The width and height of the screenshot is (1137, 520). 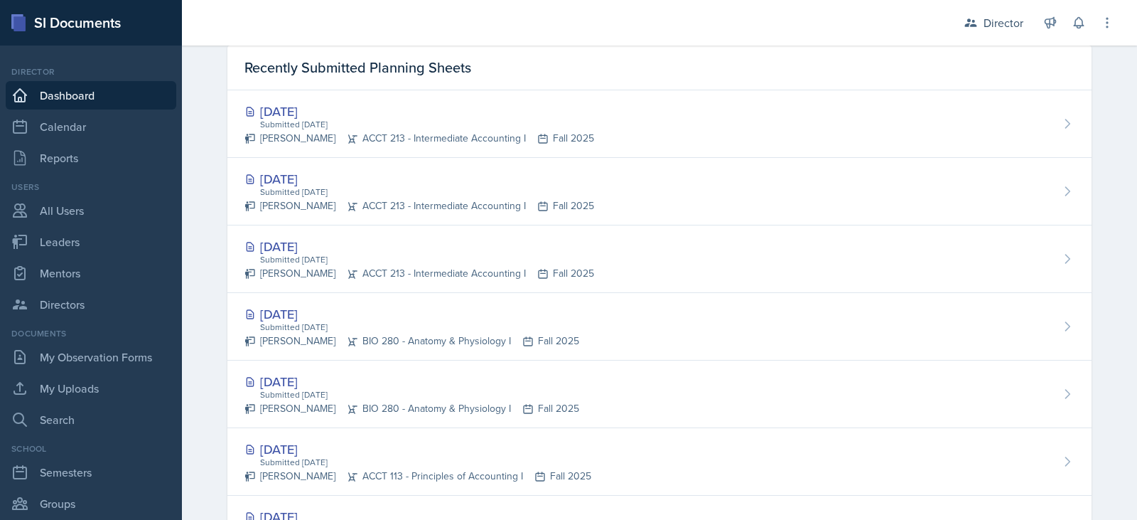 What do you see at coordinates (91, 333) in the screenshot?
I see `div: Documents` at bounding box center [91, 333].